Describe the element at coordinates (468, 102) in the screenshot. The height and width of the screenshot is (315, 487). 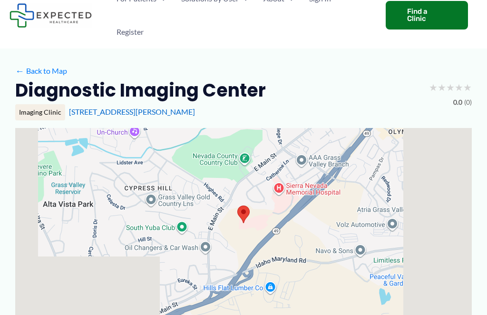
I see `span: (0)` at that location.